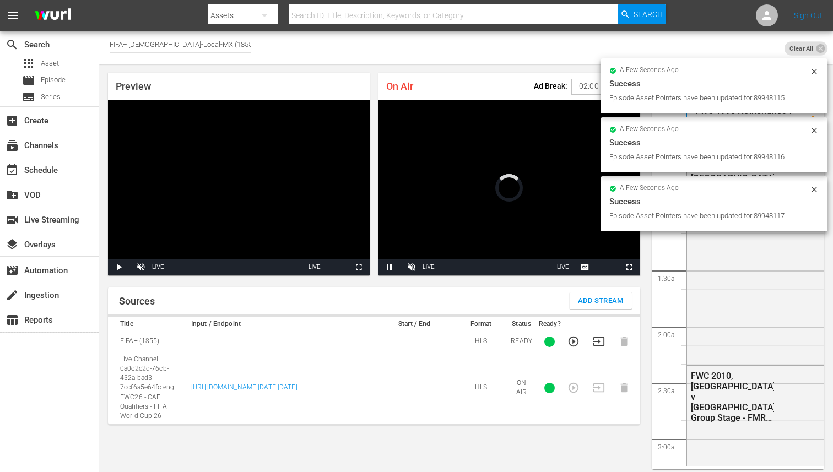  What do you see at coordinates (600, 301) in the screenshot?
I see `button: Add Stream` at bounding box center [600, 301].